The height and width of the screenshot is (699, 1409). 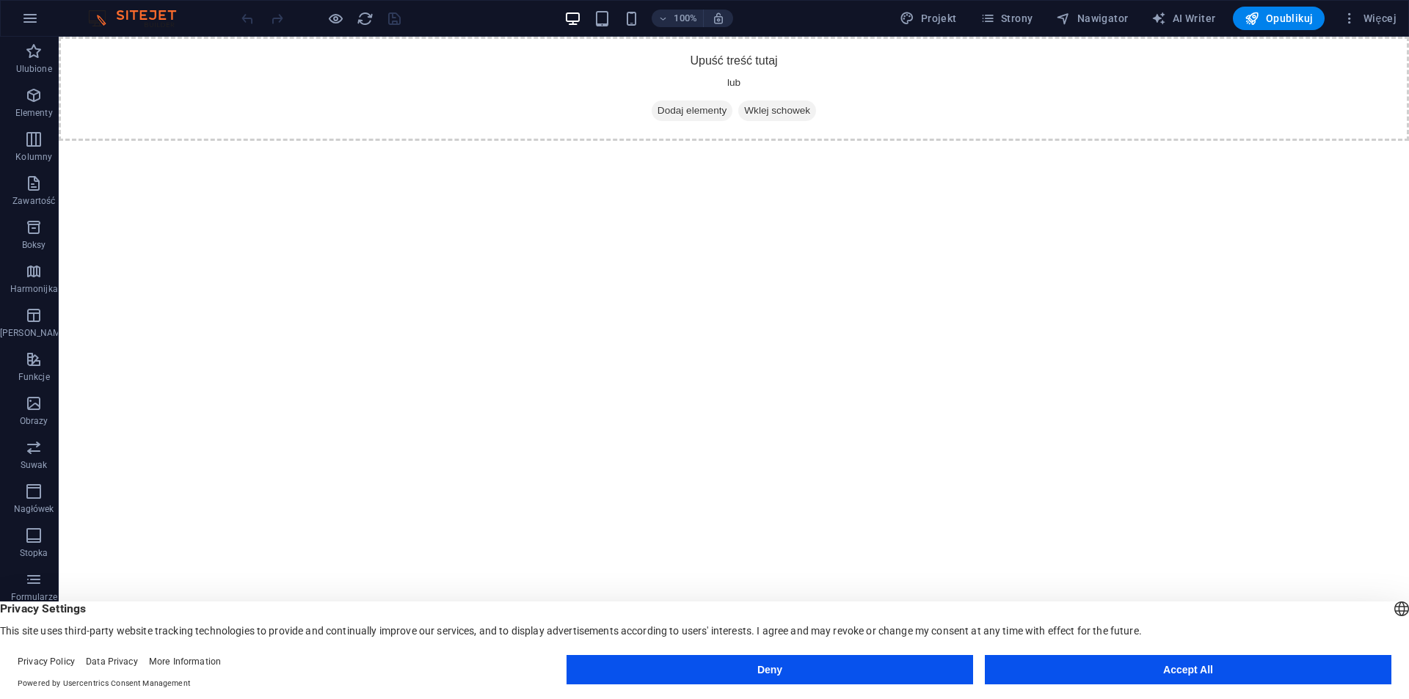 What do you see at coordinates (34, 553) in the screenshot?
I see `p: Stopka` at bounding box center [34, 553].